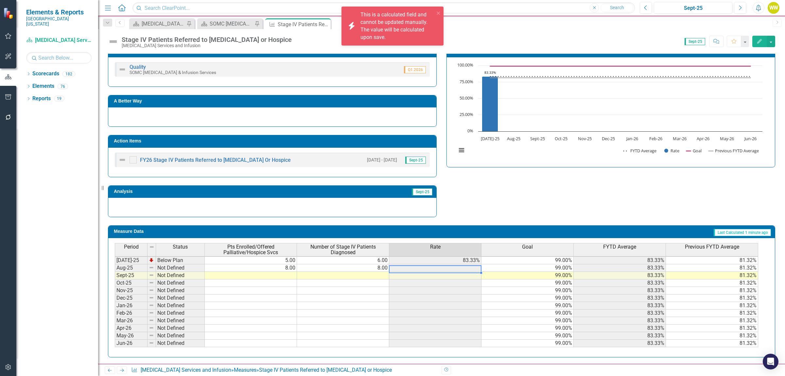  I want to click on text: 0%, so click(470, 131).